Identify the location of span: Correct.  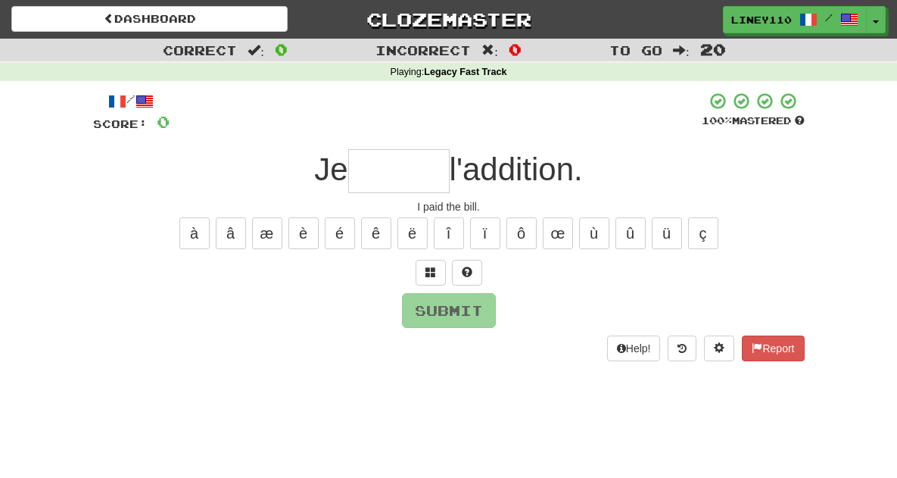
(200, 50).